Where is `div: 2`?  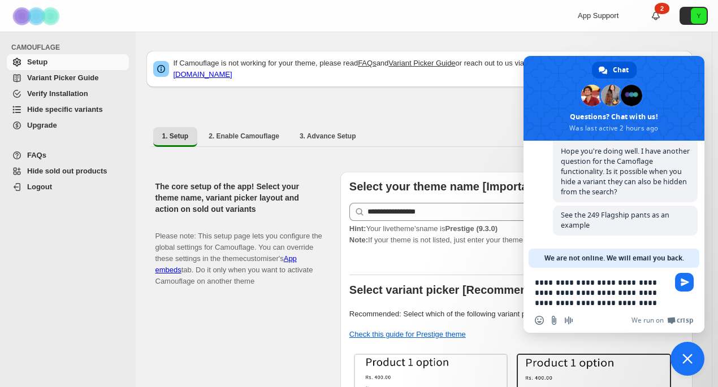
div: 2 is located at coordinates (662, 8).